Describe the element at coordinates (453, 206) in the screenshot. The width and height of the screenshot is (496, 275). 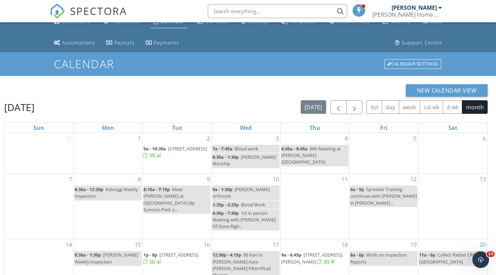
I see `td: Go to September 13, 2025` at that location.